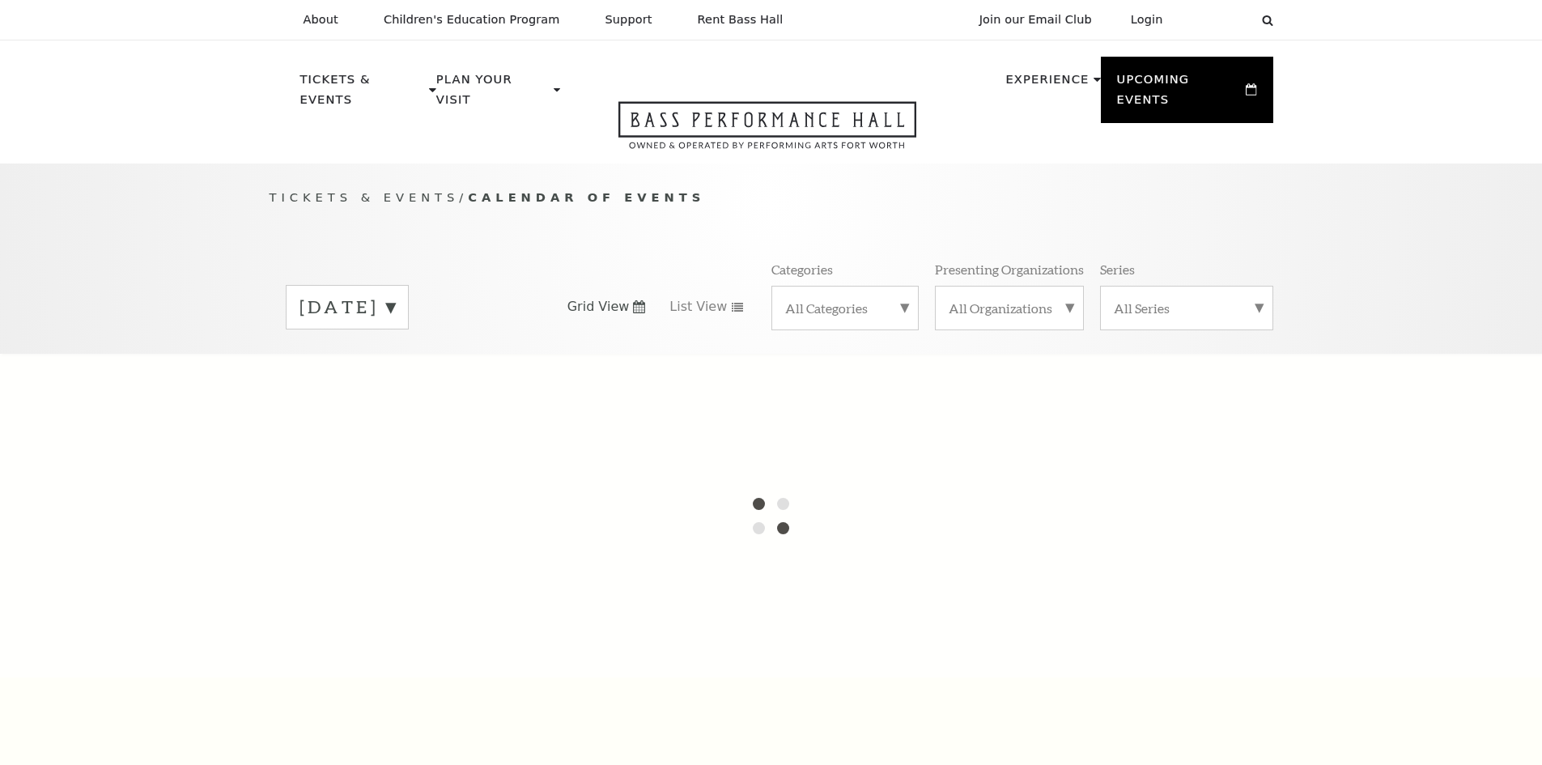 The image size is (1542, 765). What do you see at coordinates (698, 307) in the screenshot?
I see `span: List View` at bounding box center [698, 307].